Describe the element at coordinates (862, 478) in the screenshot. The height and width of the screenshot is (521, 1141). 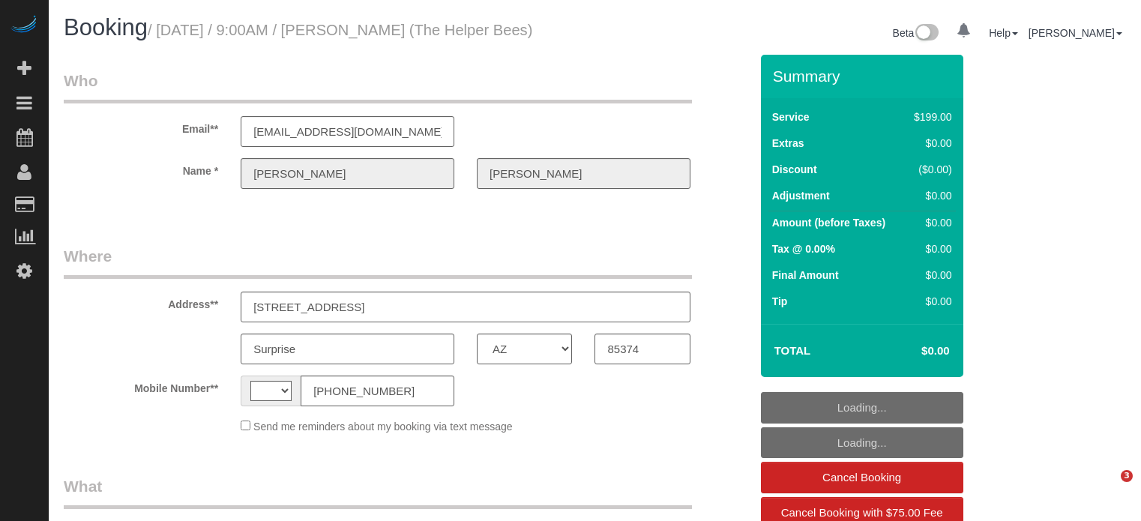
I see `a: Cancel Booking` at that location.